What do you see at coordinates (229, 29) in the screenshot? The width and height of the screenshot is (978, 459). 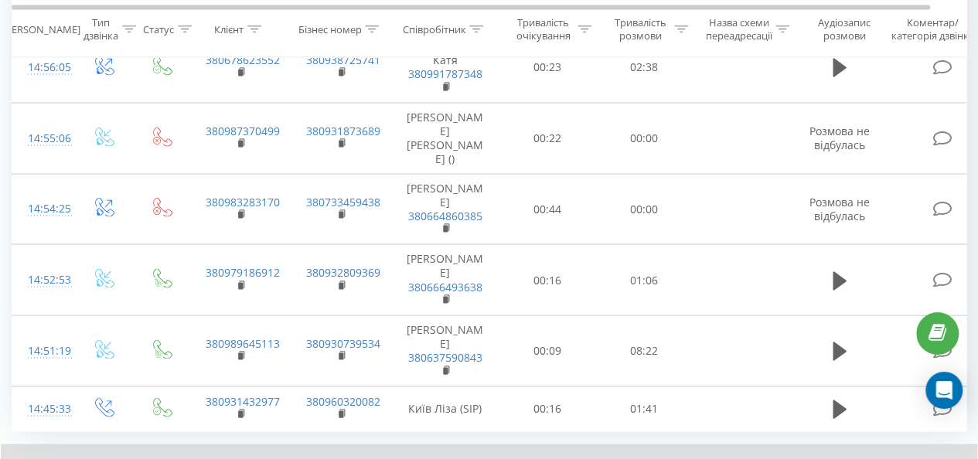 I see `div: Клієнт` at bounding box center [229, 29].